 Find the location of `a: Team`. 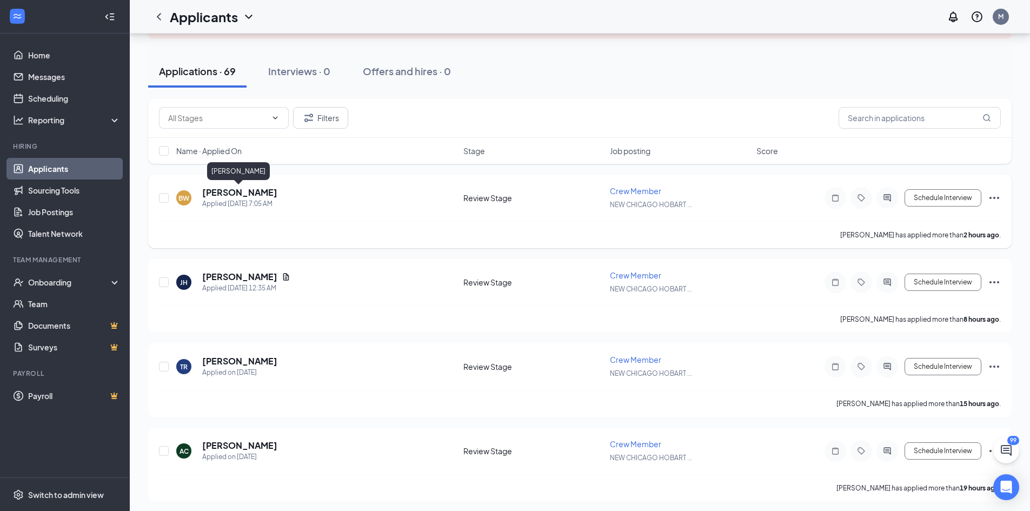

a: Team is located at coordinates (74, 304).